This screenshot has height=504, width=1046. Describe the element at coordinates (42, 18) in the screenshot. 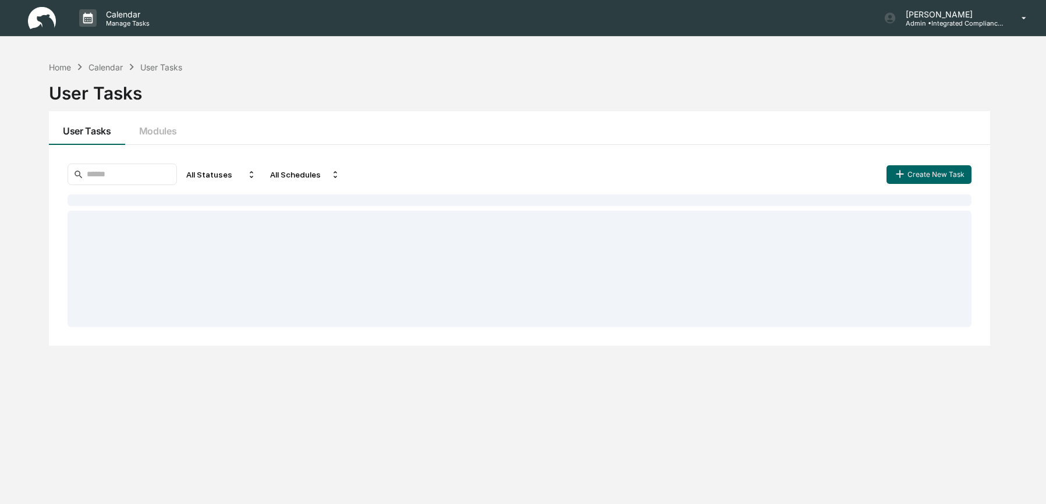

I see `img: logo` at that location.